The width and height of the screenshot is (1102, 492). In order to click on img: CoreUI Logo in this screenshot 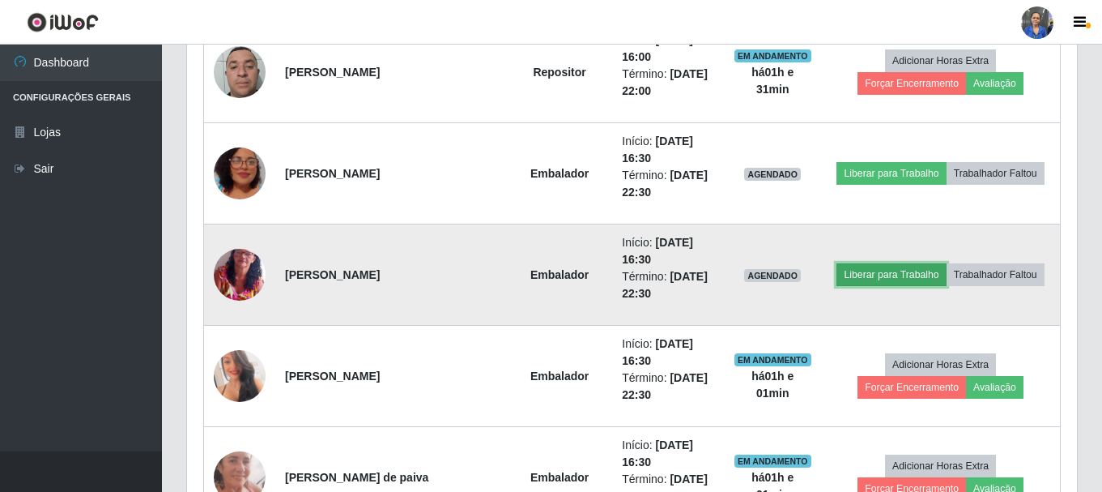, I will do `click(62, 22)`.